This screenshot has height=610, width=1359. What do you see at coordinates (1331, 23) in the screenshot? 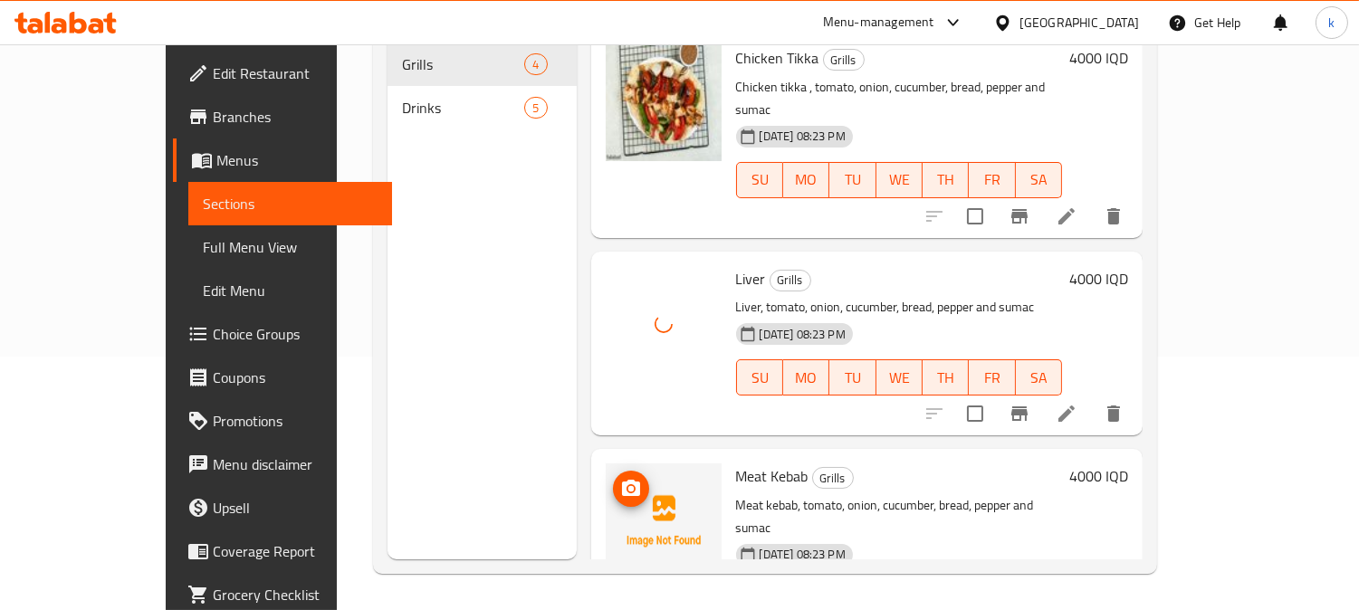
I see `span: k` at bounding box center [1331, 23].